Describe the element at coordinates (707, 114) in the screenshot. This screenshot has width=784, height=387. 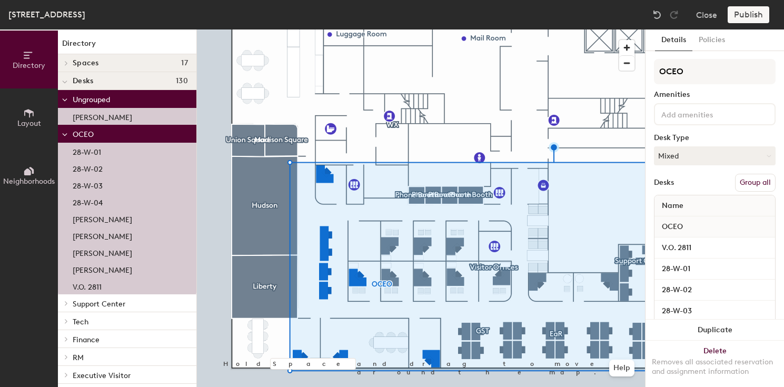
I see `input: Add amenities` at that location.